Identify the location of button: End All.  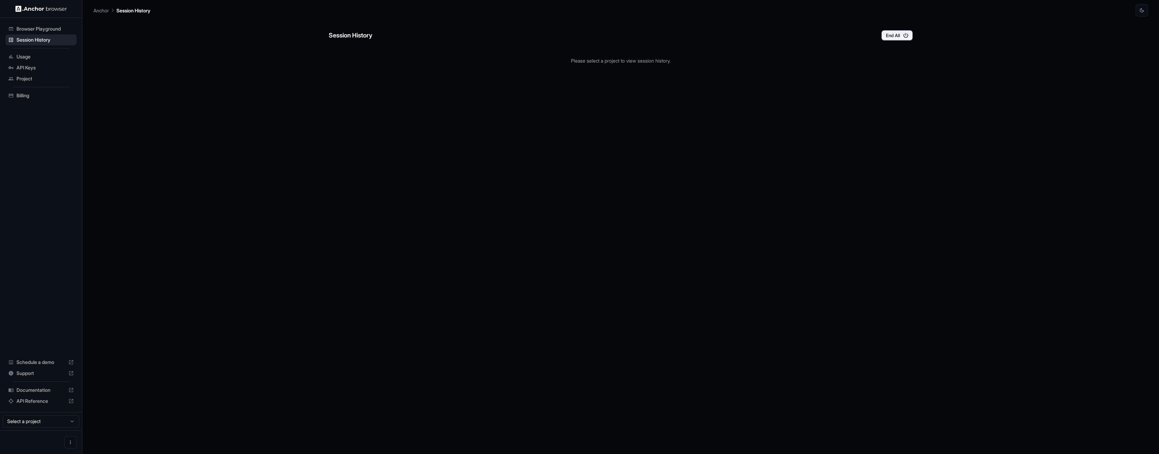
(897, 35).